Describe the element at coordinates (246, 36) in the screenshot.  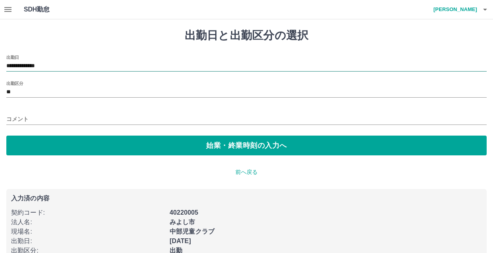
I see `h1: 出勤日と出勤区分の選択` at that location.